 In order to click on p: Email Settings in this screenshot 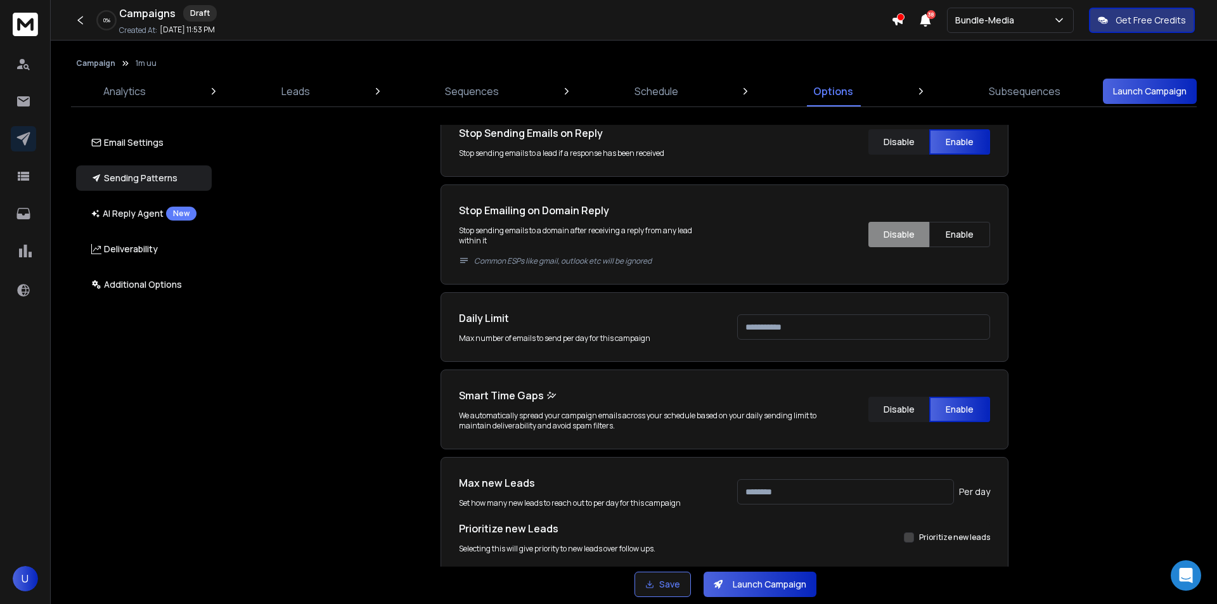, I will do `click(127, 143)`.